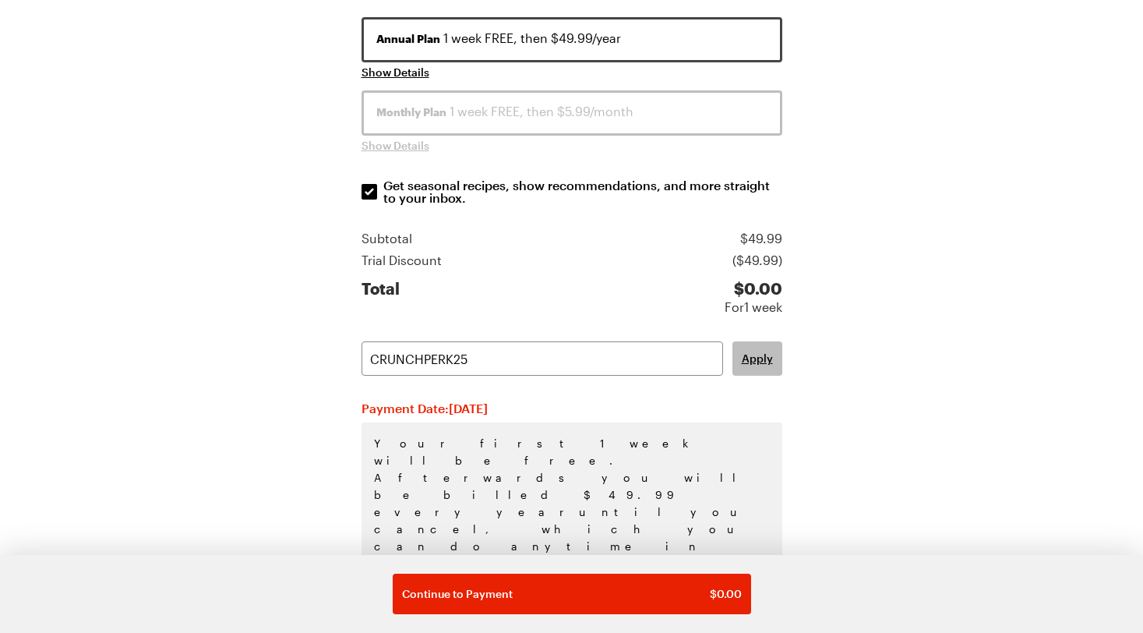  What do you see at coordinates (401, 260) in the screenshot?
I see `div: Trial Discount` at bounding box center [401, 260].